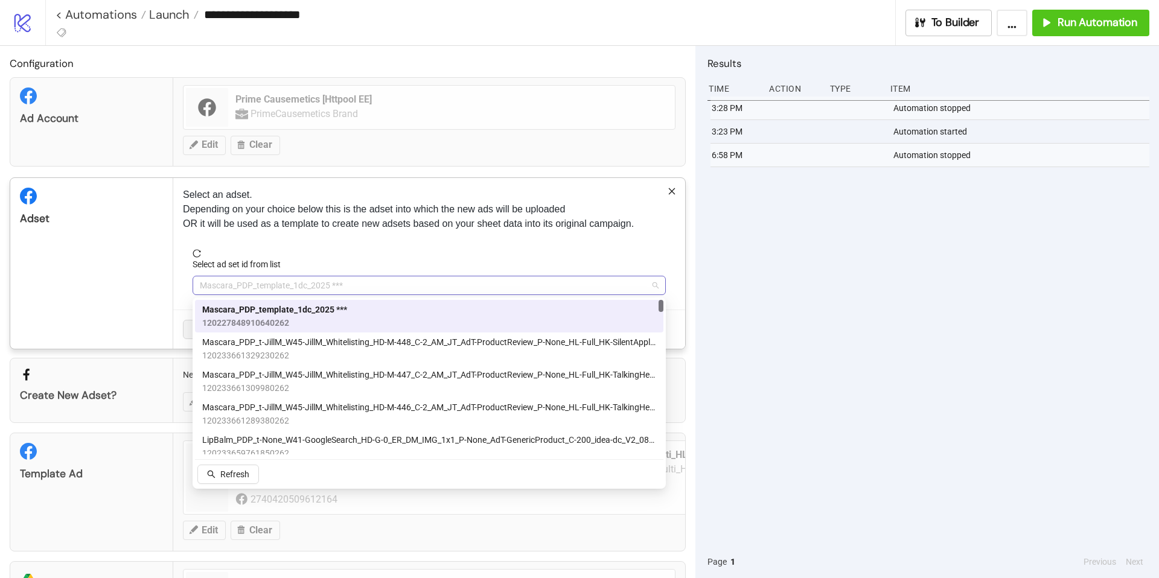 The width and height of the screenshot is (1159, 578). I want to click on div: 3:28 PM, so click(736, 108).